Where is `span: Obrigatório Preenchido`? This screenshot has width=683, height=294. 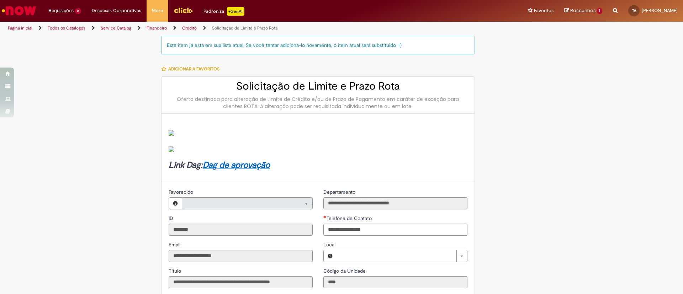 span: Obrigatório Preenchido is located at coordinates (325, 217).